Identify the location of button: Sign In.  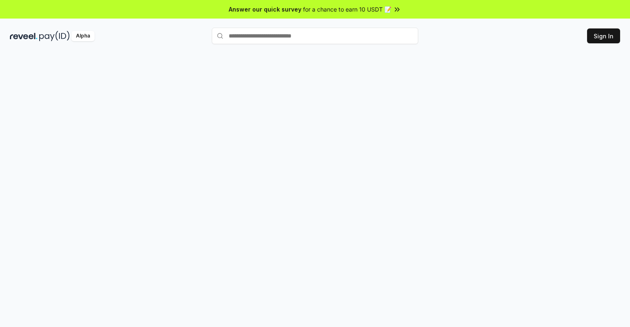
(603, 36).